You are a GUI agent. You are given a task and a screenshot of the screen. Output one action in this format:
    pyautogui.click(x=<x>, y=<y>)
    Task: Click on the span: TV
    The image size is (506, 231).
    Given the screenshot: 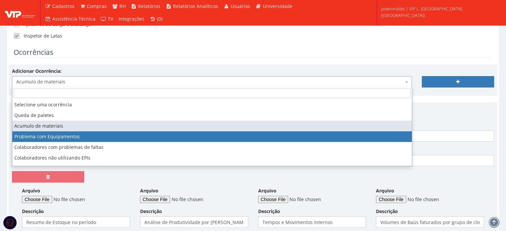 What is the action you would take?
    pyautogui.click(x=111, y=19)
    